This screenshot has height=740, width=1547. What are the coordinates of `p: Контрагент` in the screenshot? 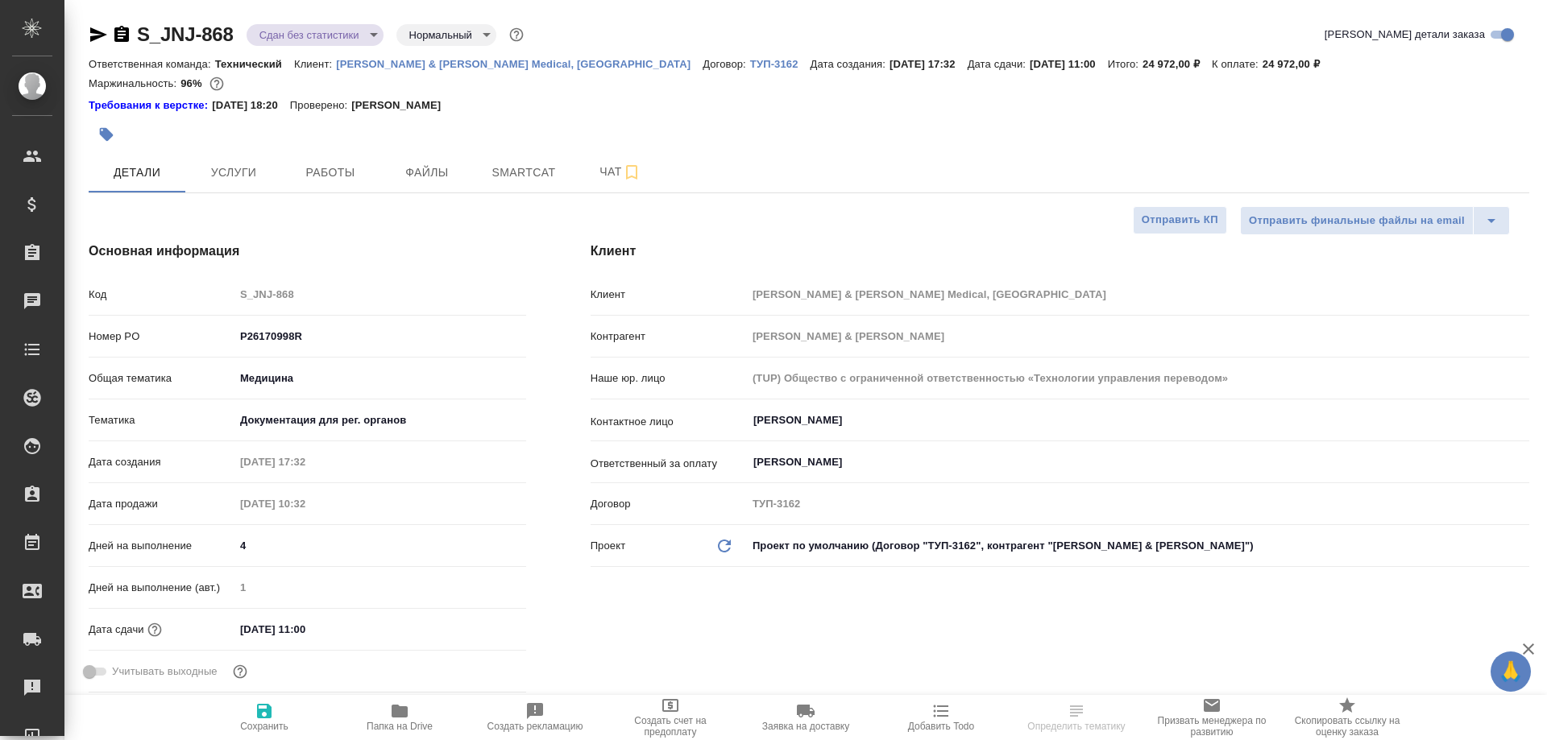 It's located at (669, 337).